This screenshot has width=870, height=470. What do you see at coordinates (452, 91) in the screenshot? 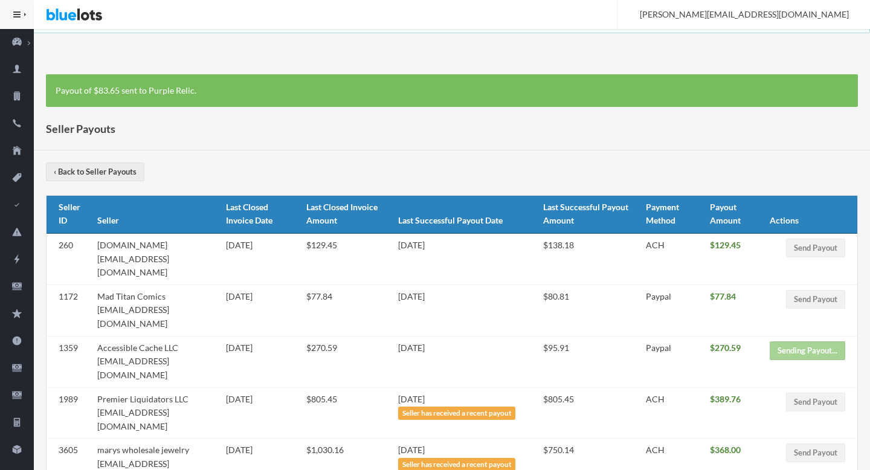
I see `div: Payout of $83.65 sent to Purple Relic.` at bounding box center [452, 91].